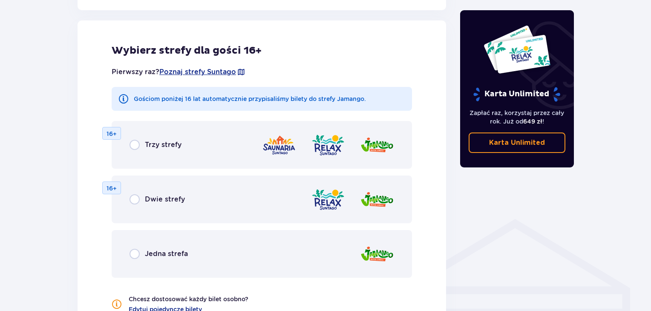  What do you see at coordinates (179, 72) in the screenshot?
I see `p: Pierwszy raz?` at bounding box center [179, 72].